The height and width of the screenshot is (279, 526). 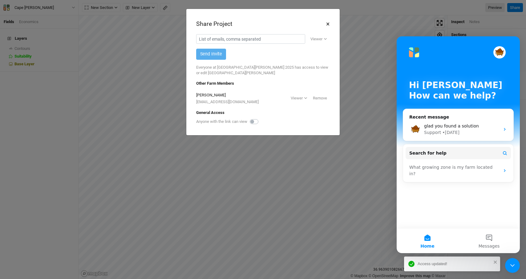 I want to click on input: List of emails, comma separated, so click(x=251, y=39).